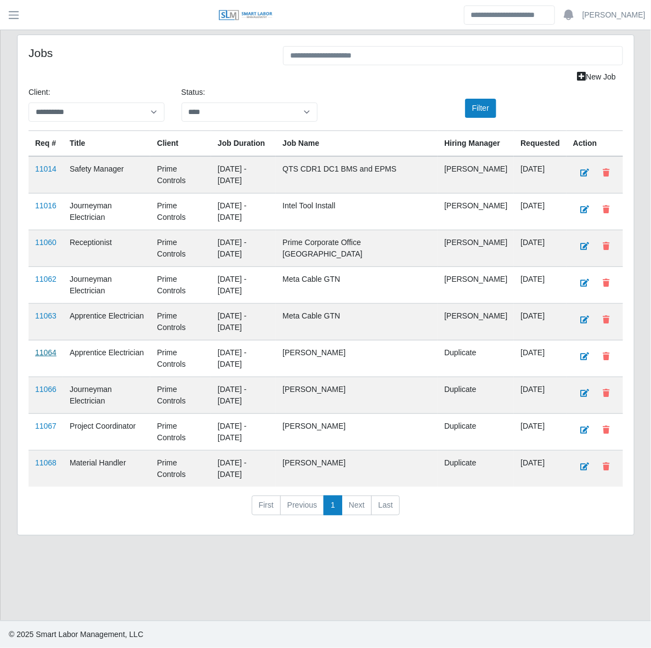 The image size is (651, 648). What do you see at coordinates (595, 144) in the screenshot?
I see `th: Action` at bounding box center [595, 144].